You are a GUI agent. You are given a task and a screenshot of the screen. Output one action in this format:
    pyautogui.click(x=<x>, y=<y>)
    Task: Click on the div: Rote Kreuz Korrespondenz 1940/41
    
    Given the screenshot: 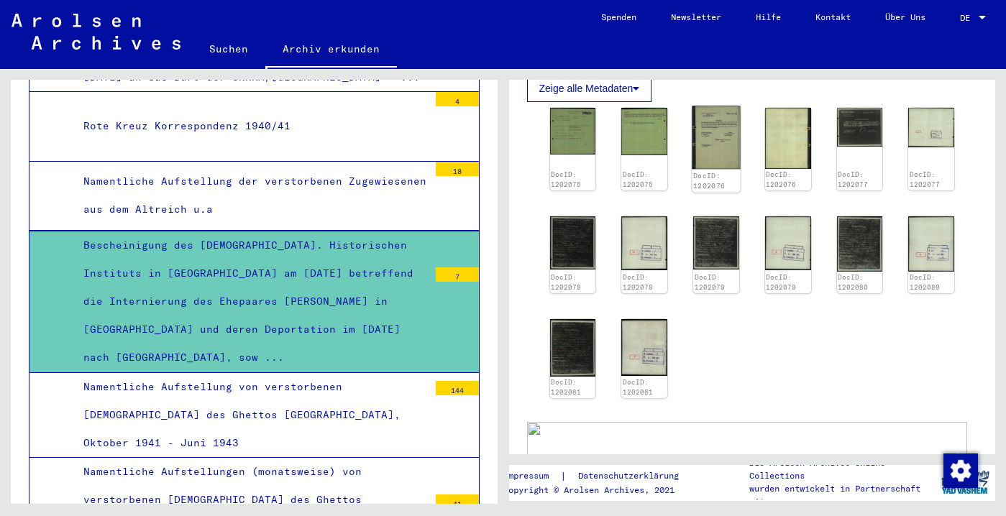 What is the action you would take?
    pyautogui.click(x=250, y=126)
    